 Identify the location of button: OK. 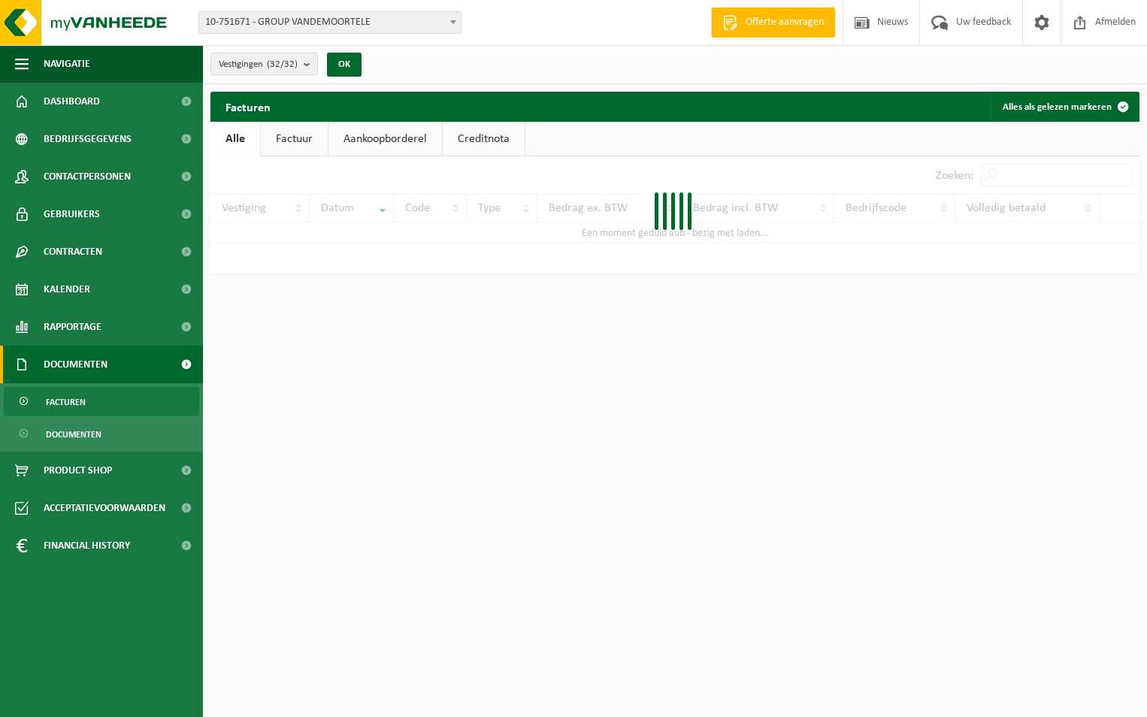
(344, 65).